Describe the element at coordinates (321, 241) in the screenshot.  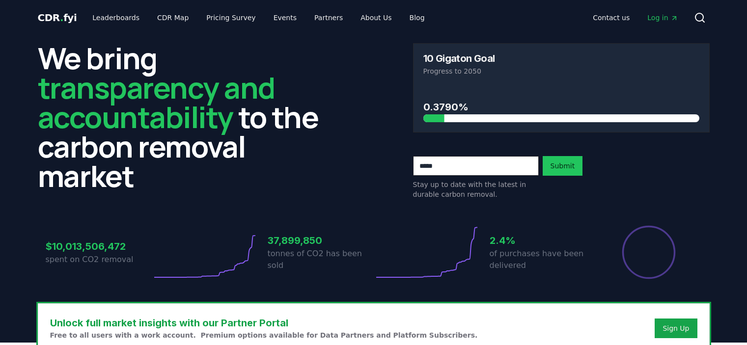
I see `h3: 37,899,850` at that location.